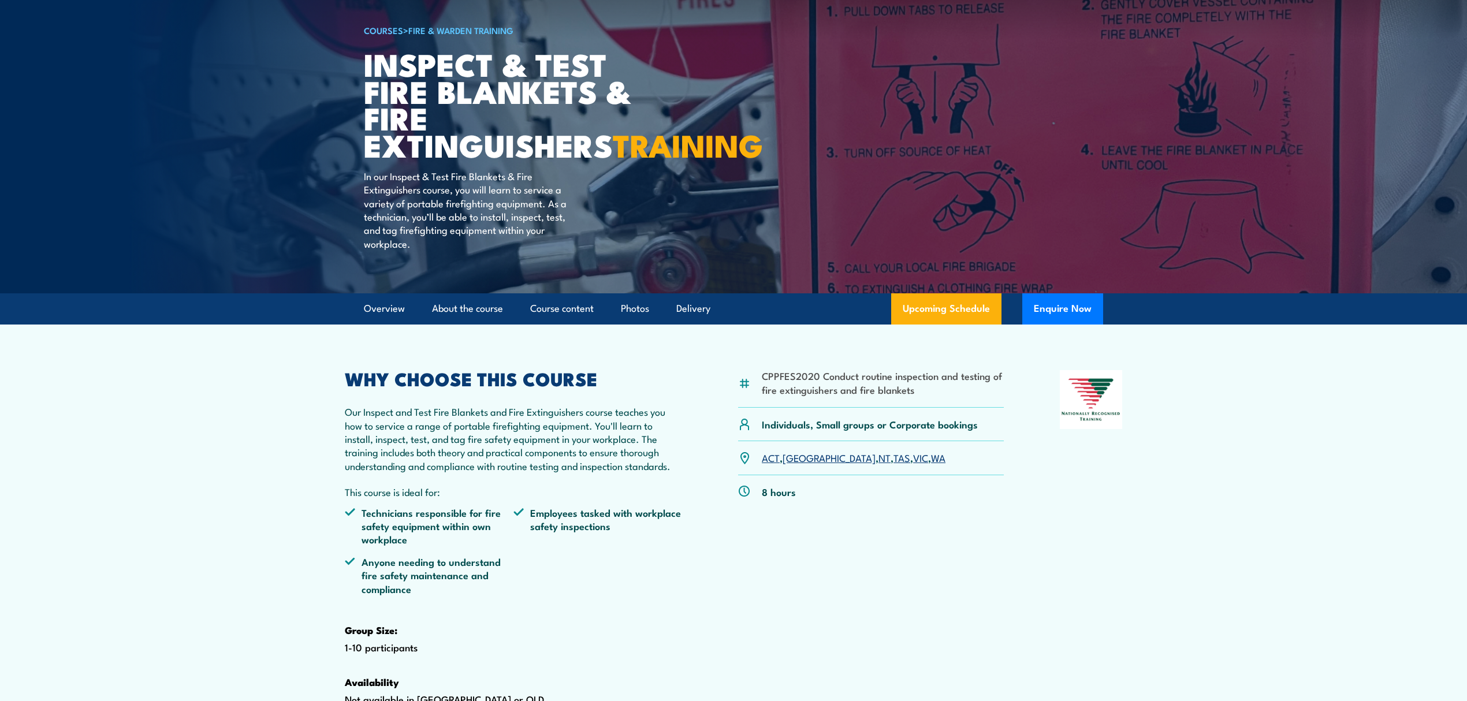 The height and width of the screenshot is (701, 1467). Describe the element at coordinates (884, 458) in the screenshot. I see `a: NT` at that location.